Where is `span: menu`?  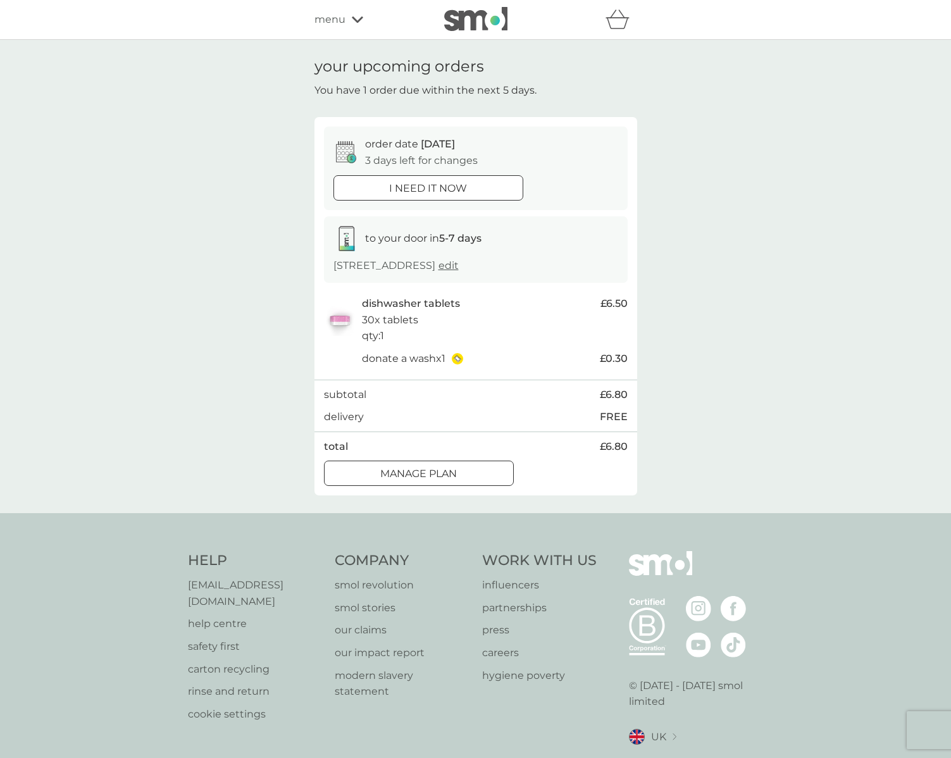
span: menu is located at coordinates (329, 20).